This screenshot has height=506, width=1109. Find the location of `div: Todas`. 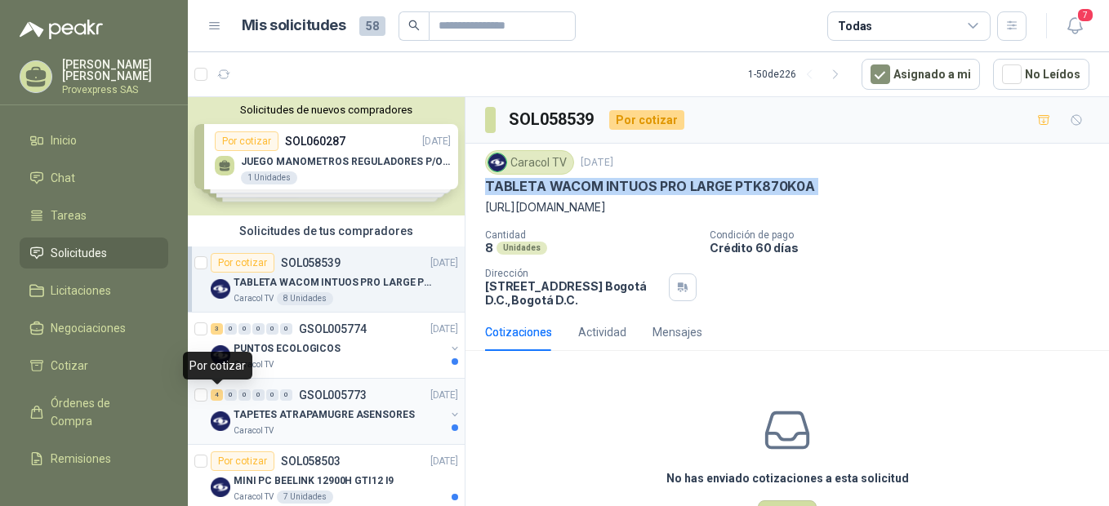

div: Todas is located at coordinates (855, 26).